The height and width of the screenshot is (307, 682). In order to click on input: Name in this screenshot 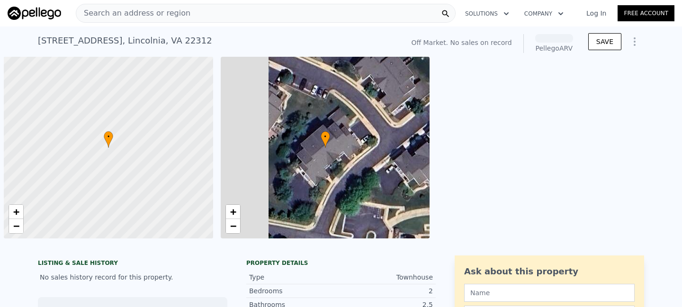, I will do `click(549, 293)`.